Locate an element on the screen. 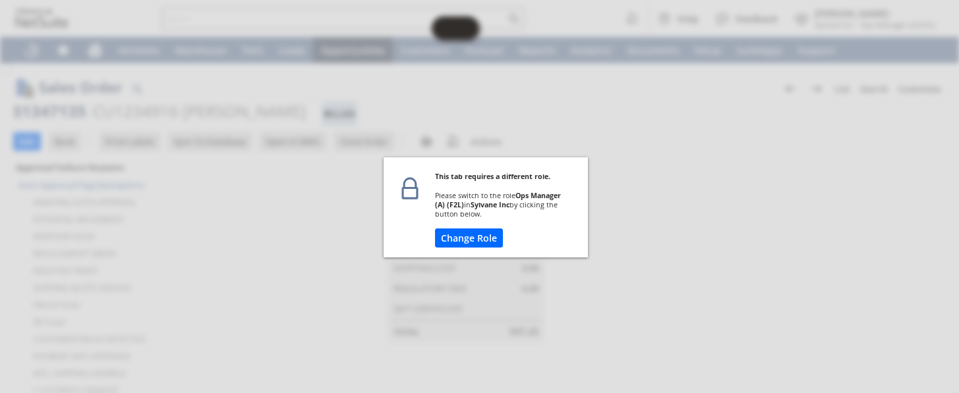  b: This tab requires a different role. is located at coordinates (492, 177).